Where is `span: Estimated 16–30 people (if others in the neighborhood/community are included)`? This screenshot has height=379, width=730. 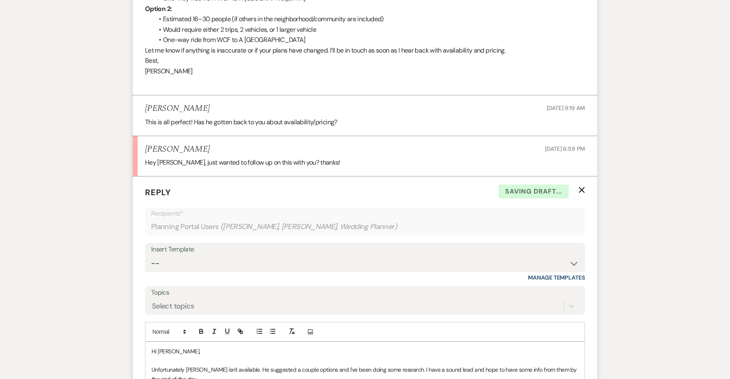 span: Estimated 16–30 people (if others in the neighborhood/community are included) is located at coordinates (274, 19).